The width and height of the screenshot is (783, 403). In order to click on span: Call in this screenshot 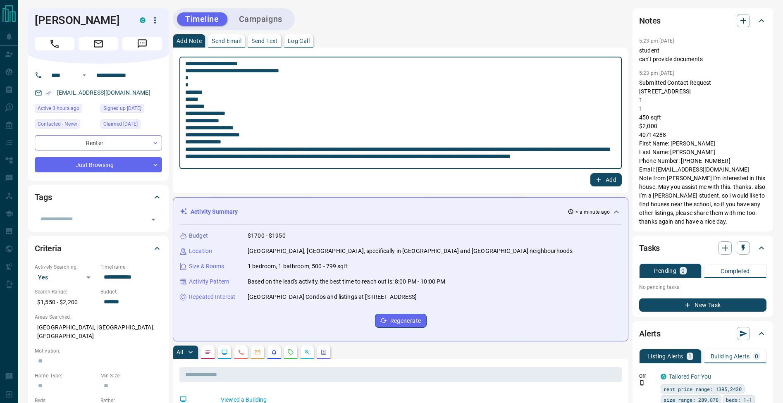, I will do `click(55, 44)`.